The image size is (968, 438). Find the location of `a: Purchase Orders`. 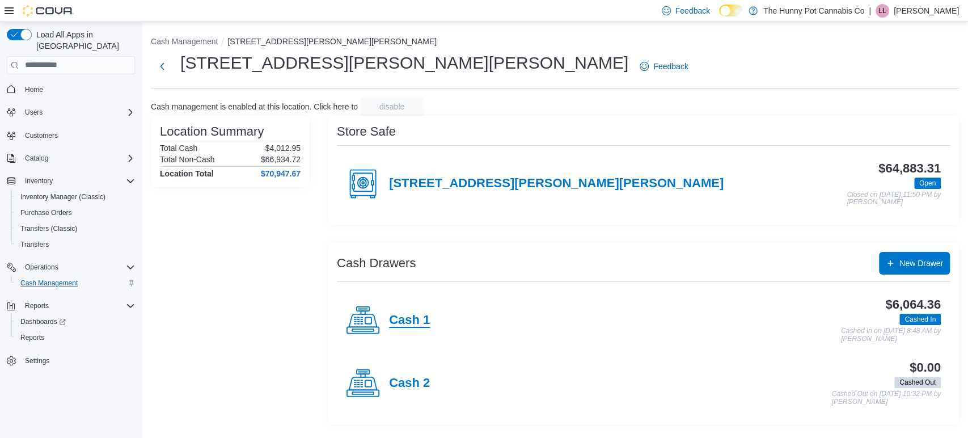

a: Purchase Orders is located at coordinates (46, 213).